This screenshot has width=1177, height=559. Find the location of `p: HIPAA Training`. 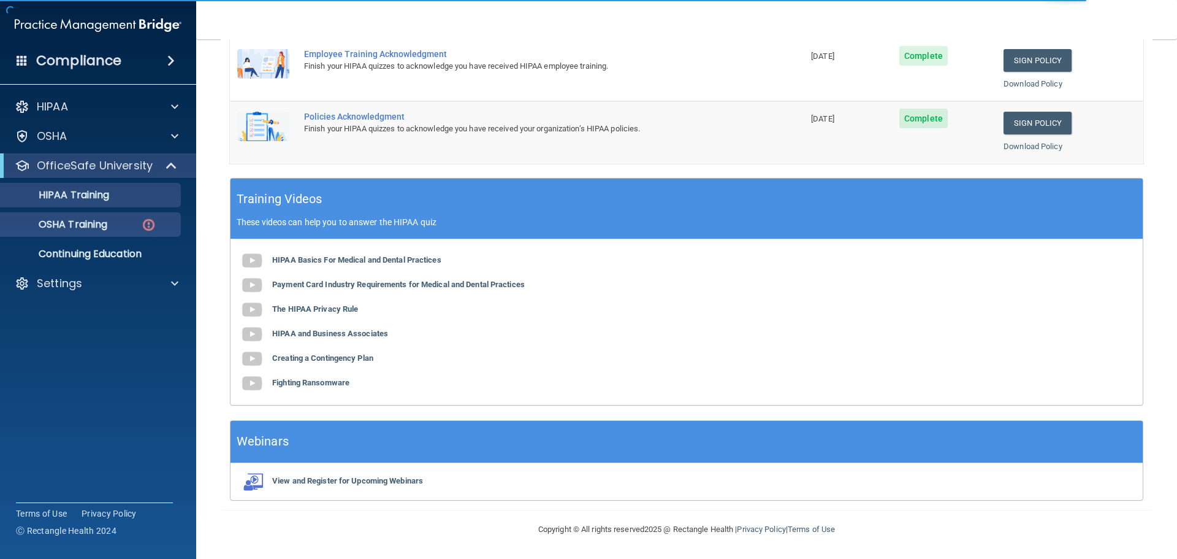

p: HIPAA Training is located at coordinates (58, 195).